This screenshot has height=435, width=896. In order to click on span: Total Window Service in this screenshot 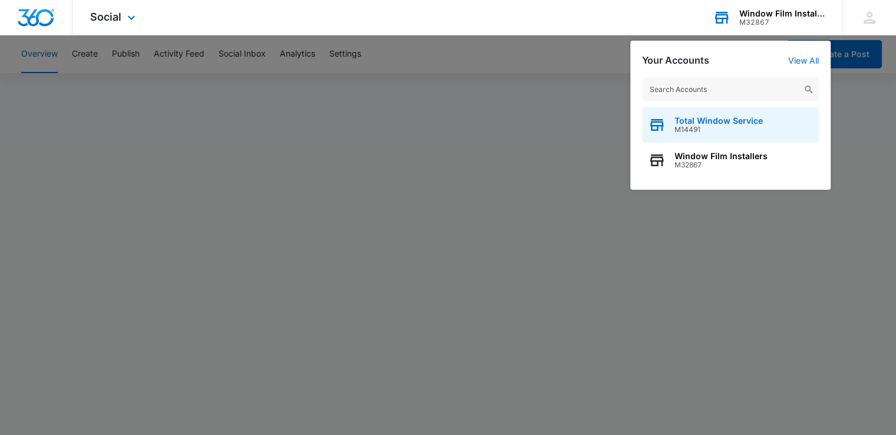, I will do `click(719, 121)`.